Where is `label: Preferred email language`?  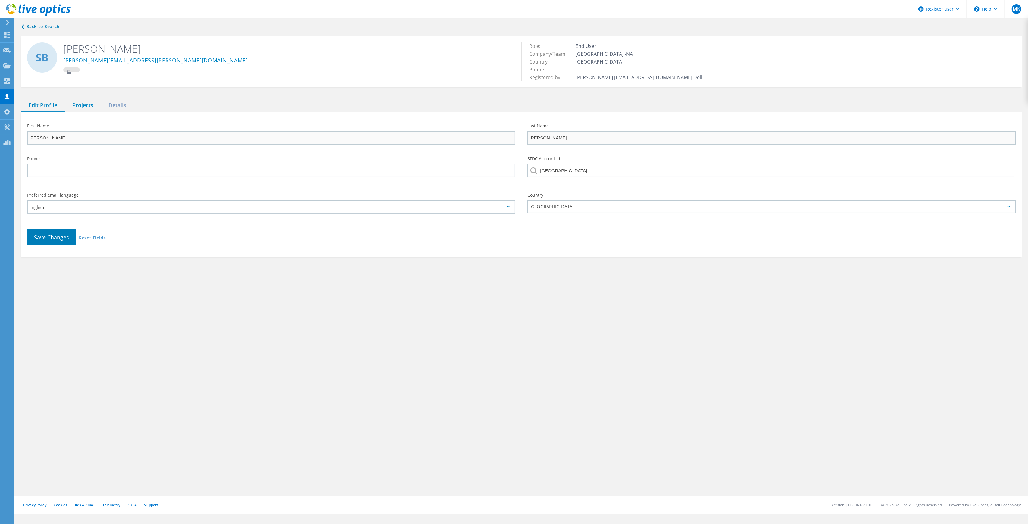 label: Preferred email language is located at coordinates (271, 195).